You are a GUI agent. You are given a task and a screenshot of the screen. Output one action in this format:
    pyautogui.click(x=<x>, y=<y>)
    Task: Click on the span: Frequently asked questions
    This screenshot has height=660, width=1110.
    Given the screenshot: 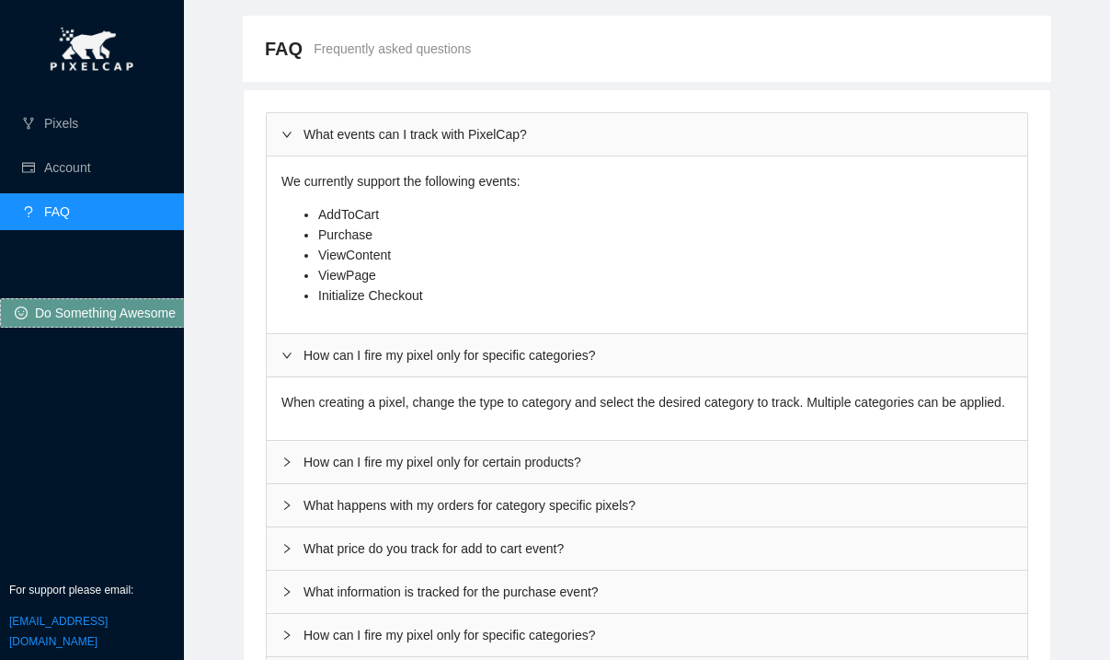 What is the action you would take?
    pyautogui.click(x=392, y=49)
    